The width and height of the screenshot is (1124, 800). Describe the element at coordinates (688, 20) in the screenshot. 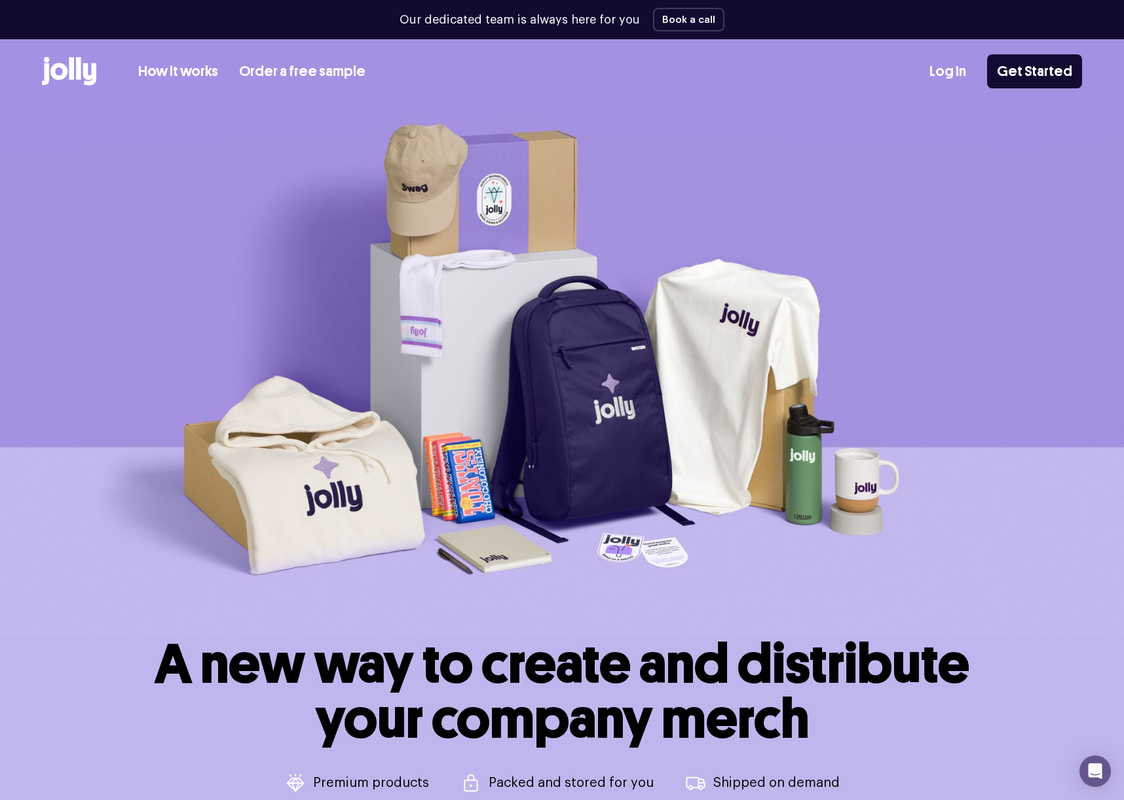

I see `button: Book a call` at that location.